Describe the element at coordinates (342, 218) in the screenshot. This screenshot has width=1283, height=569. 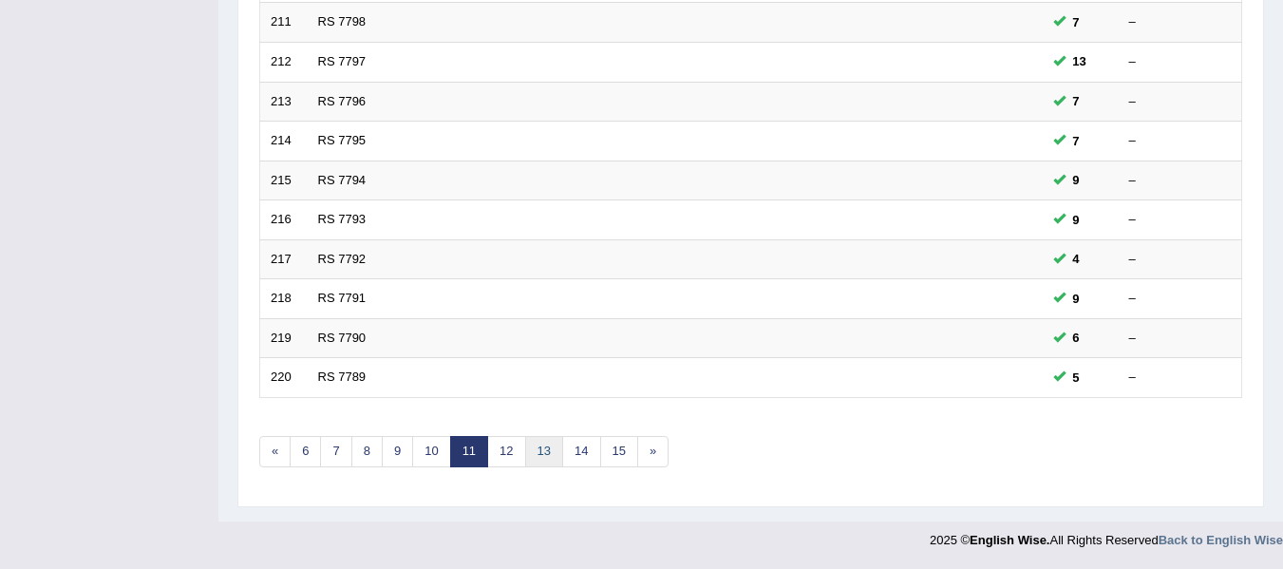
I see `a: RS 7793` at that location.